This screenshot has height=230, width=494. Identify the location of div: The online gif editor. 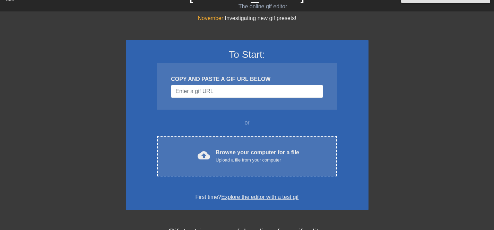
(263, 7).